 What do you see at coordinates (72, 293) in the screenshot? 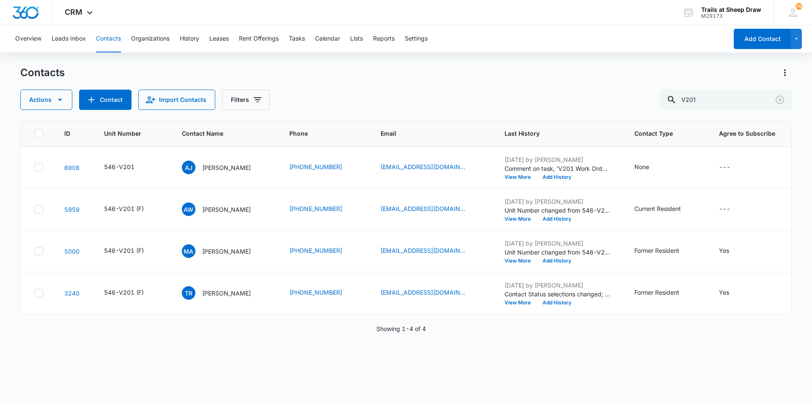
I see `a: Navigate to contact details page for Thomas Rodemeyer` at bounding box center [72, 293].